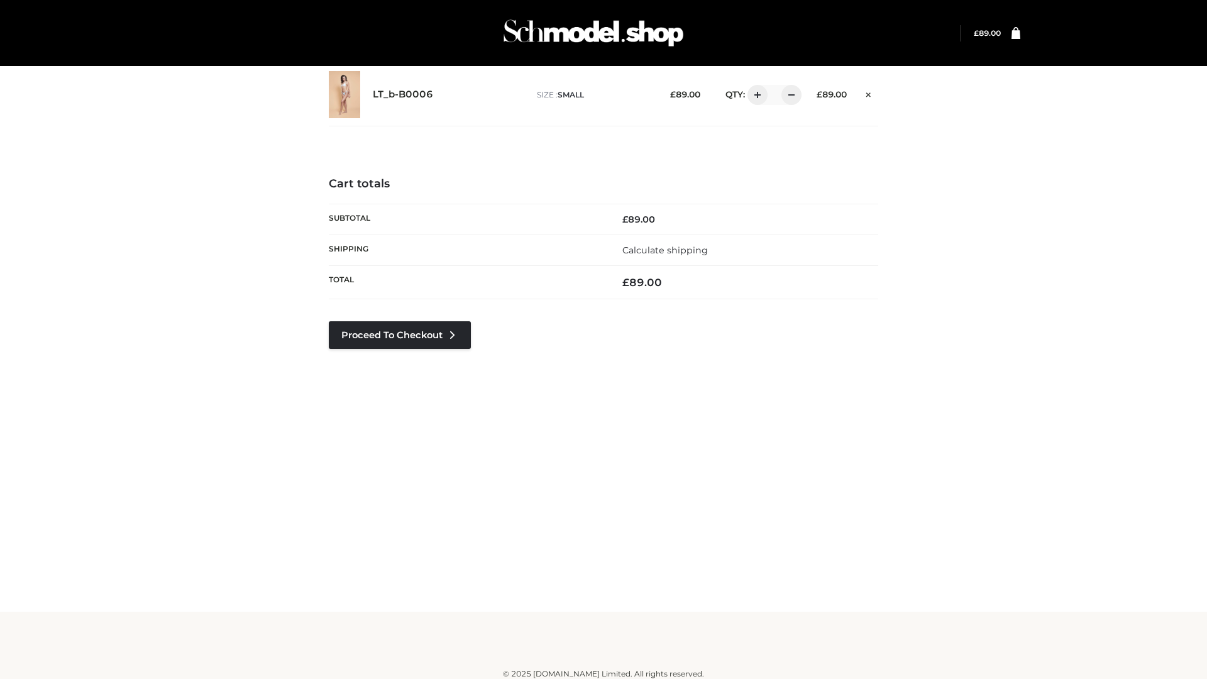 This screenshot has height=679, width=1207. Describe the element at coordinates (987, 33) in the screenshot. I see `a: £89.00` at that location.